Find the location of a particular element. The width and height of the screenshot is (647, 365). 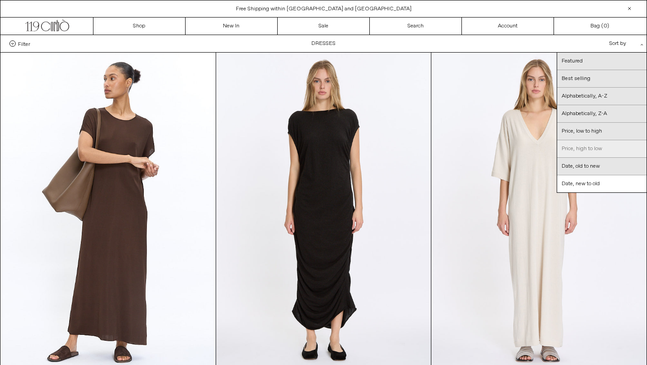

span: 0 is located at coordinates (605, 26).